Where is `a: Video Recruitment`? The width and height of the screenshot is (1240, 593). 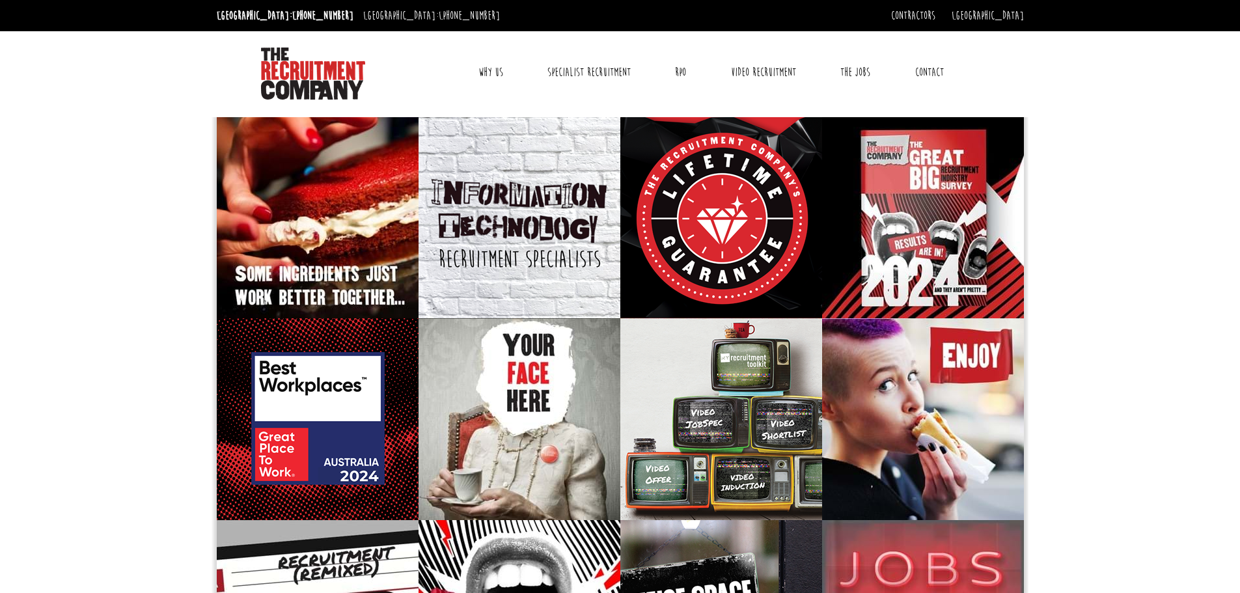 a: Video Recruitment is located at coordinates (763, 72).